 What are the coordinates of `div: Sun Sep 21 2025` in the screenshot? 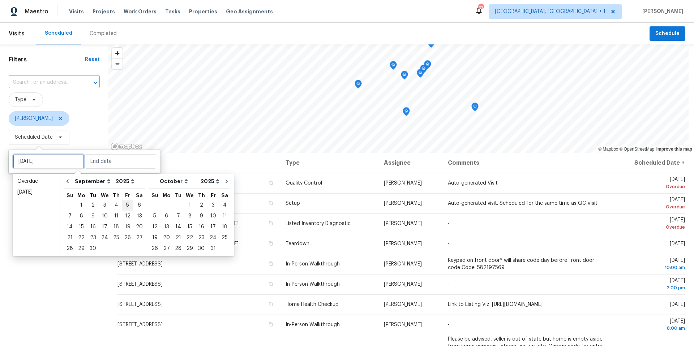 It's located at (70, 238).